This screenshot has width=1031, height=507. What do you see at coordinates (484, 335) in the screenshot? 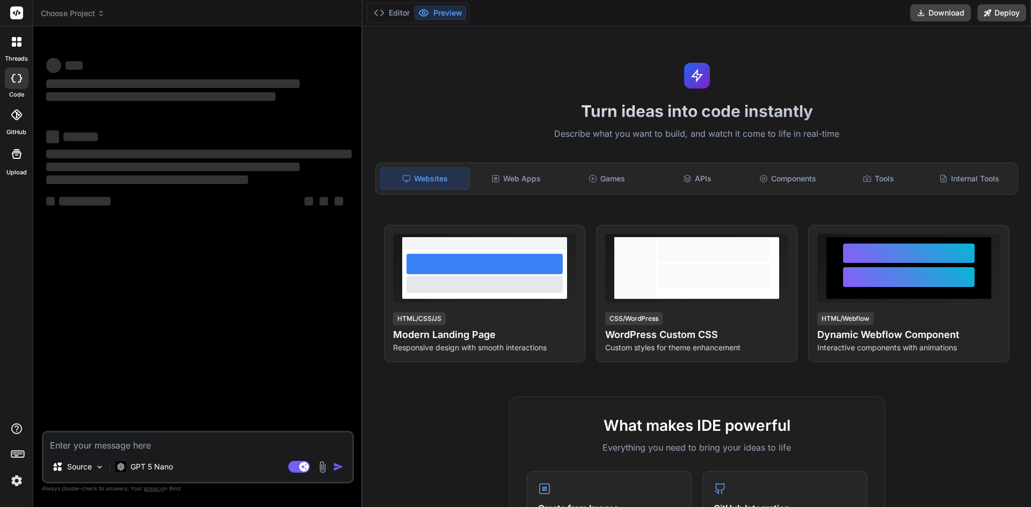
I see `h4: Modern Landing Page` at bounding box center [484, 335].